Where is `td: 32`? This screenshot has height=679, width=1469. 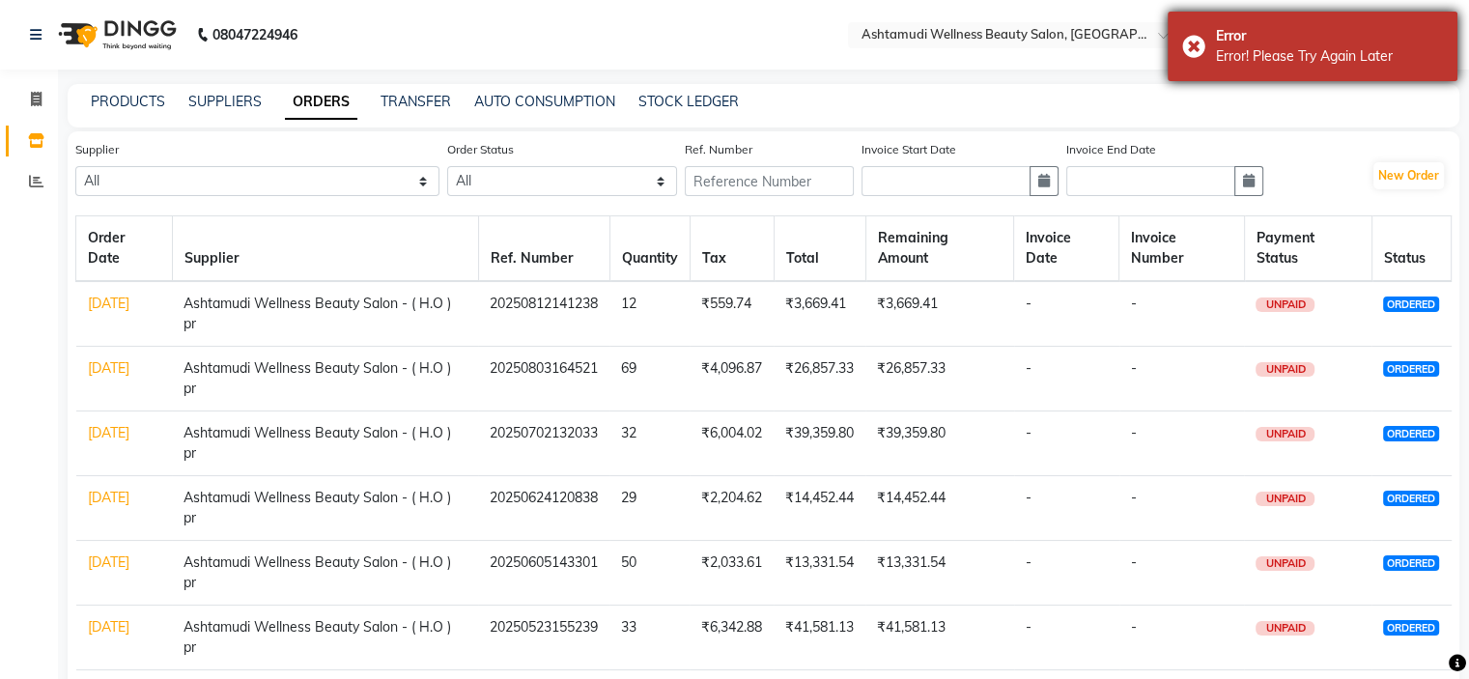
td: 32 is located at coordinates (649, 443).